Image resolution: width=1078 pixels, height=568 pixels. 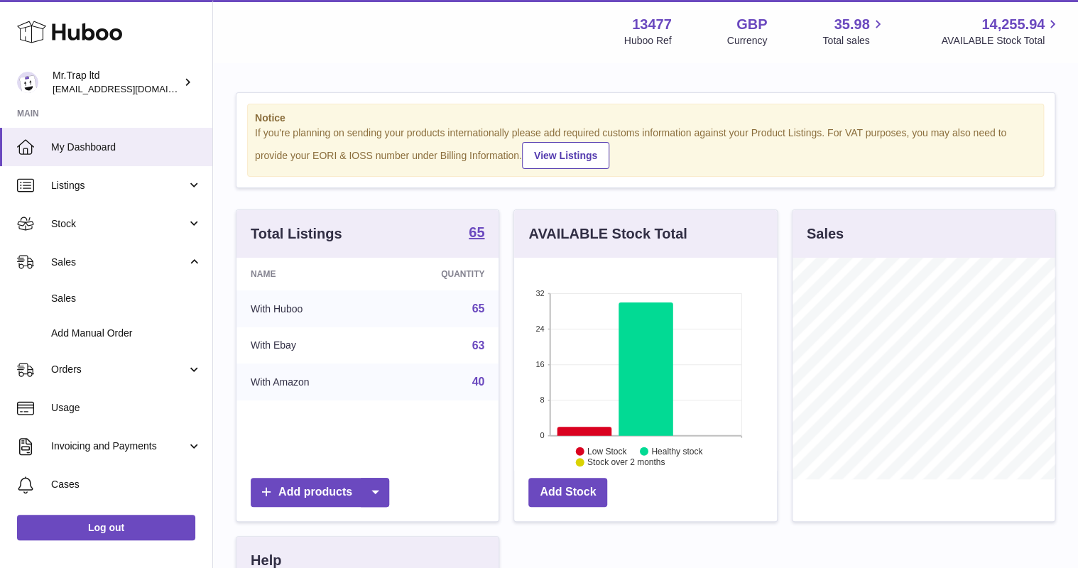 I want to click on text: 16, so click(x=540, y=364).